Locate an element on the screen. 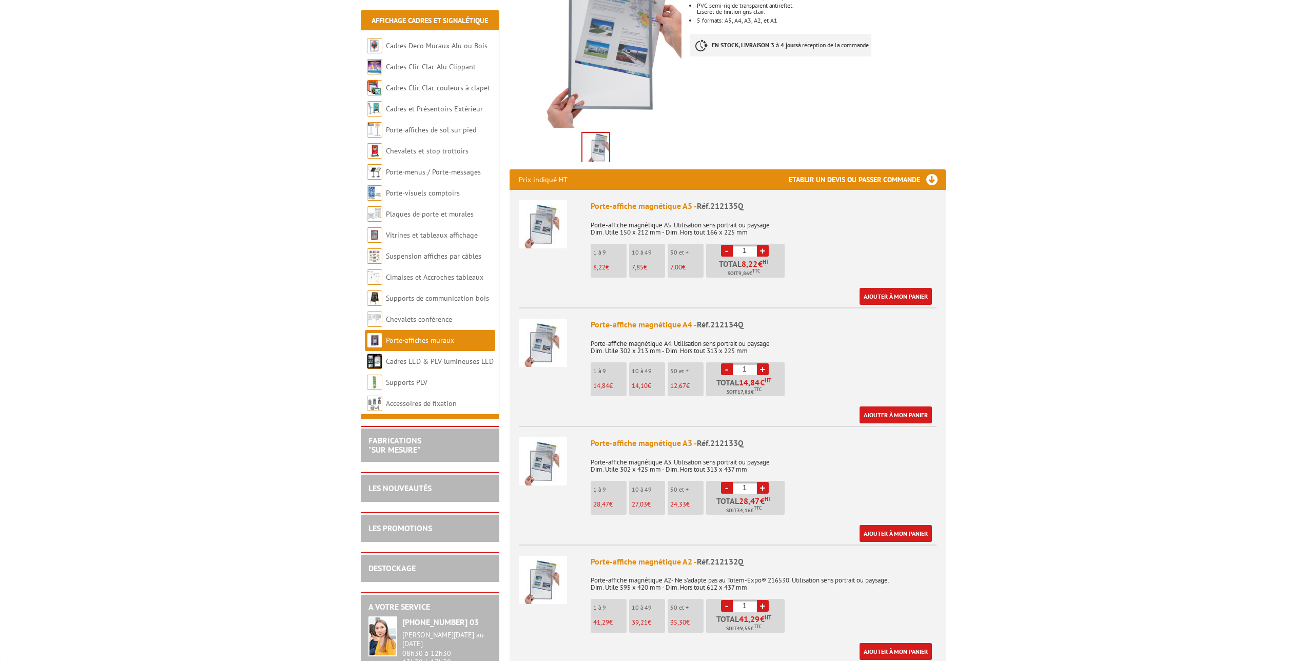  a: FABRICATIONS"Sur Mesure" is located at coordinates (395, 445).